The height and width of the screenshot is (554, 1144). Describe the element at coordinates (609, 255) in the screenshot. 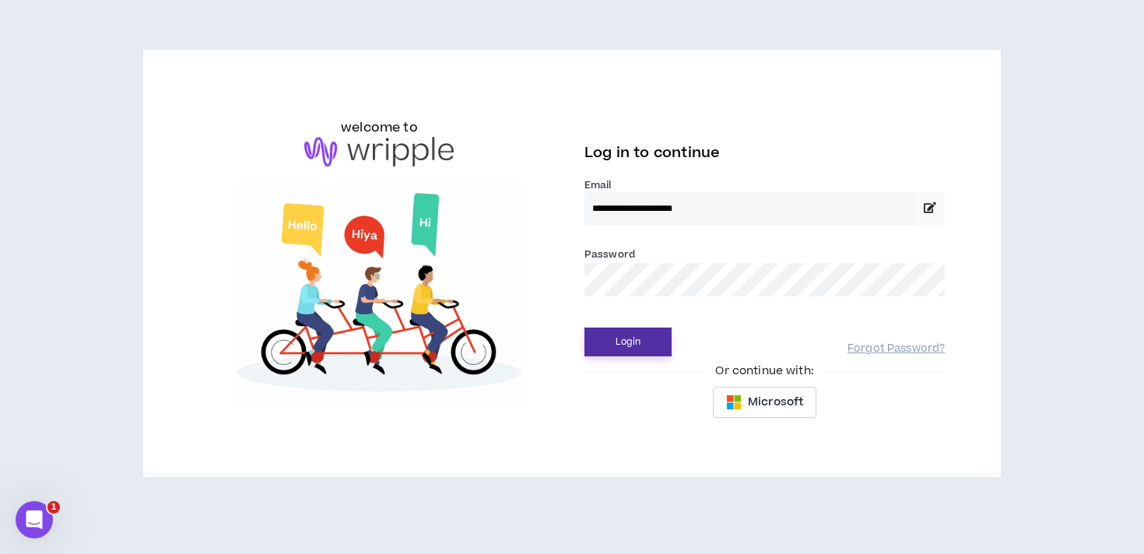

I see `label: Password` at that location.